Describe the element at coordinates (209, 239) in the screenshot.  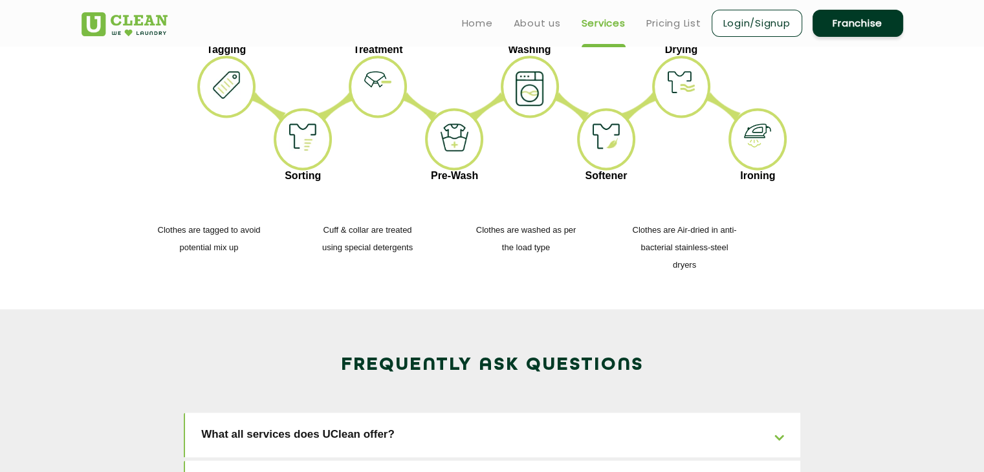
I see `p: Clothes are tagged to avoid potential mix up` at that location.